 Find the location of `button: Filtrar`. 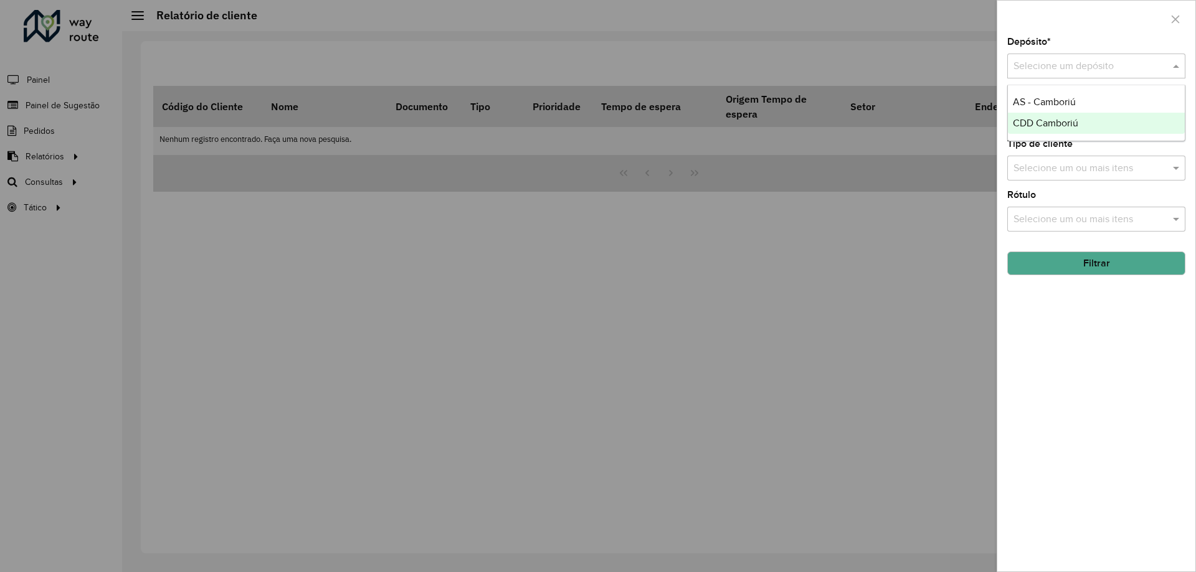

button: Filtrar is located at coordinates (1096, 263).